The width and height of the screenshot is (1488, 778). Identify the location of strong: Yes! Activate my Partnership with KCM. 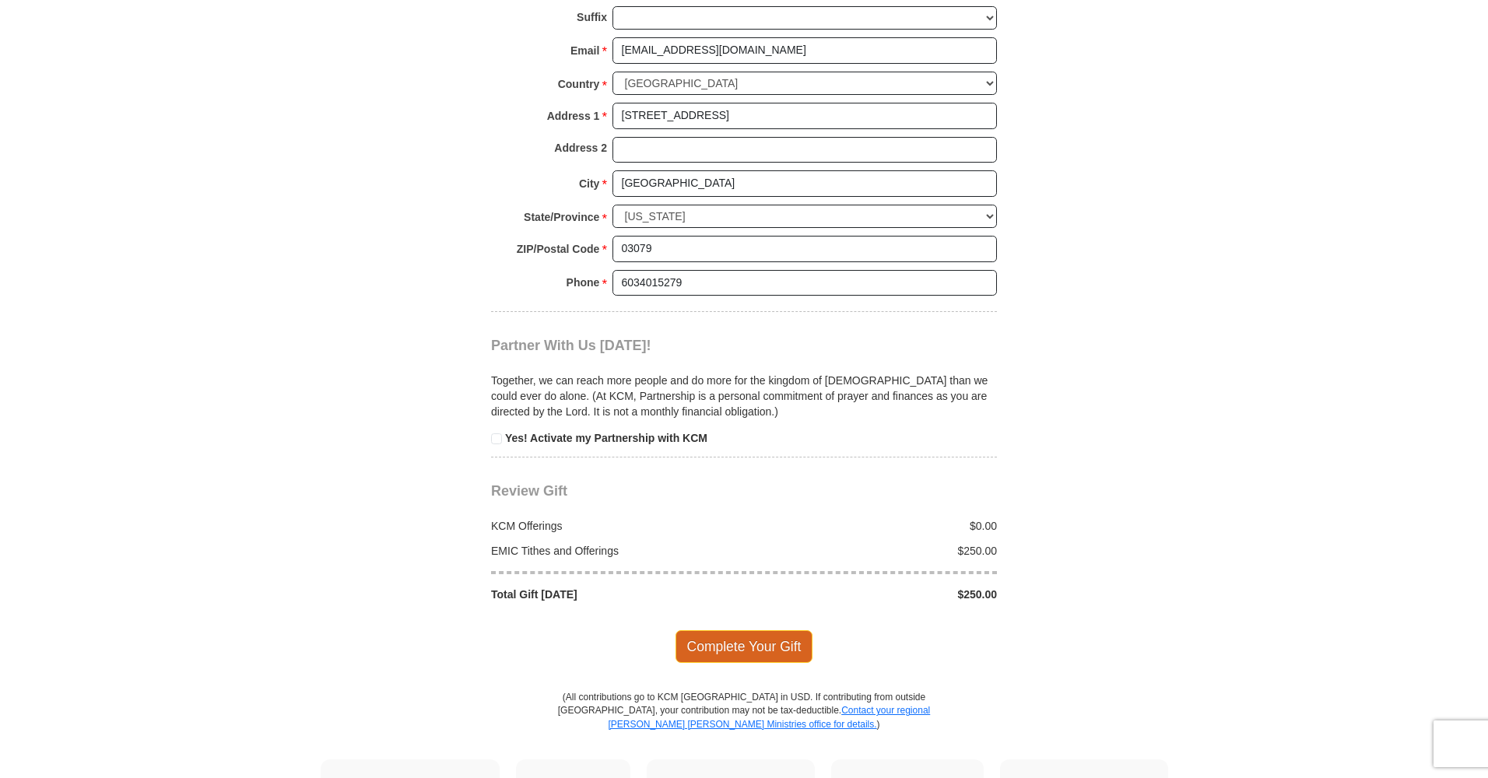
(606, 438).